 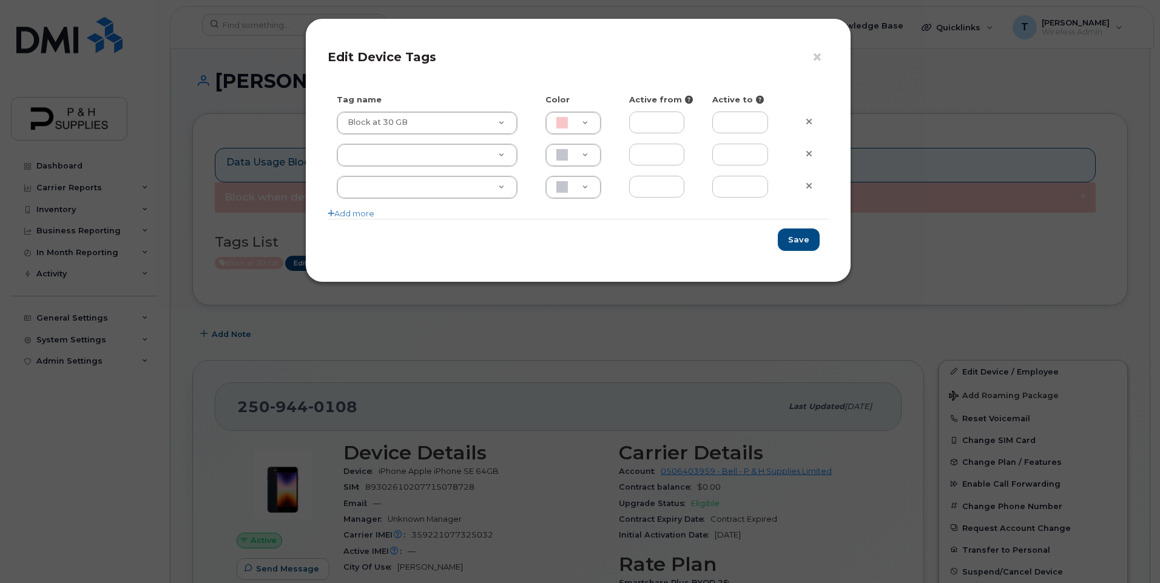 What do you see at coordinates (662, 99) in the screenshot?
I see `div: Active from` at bounding box center [662, 99].